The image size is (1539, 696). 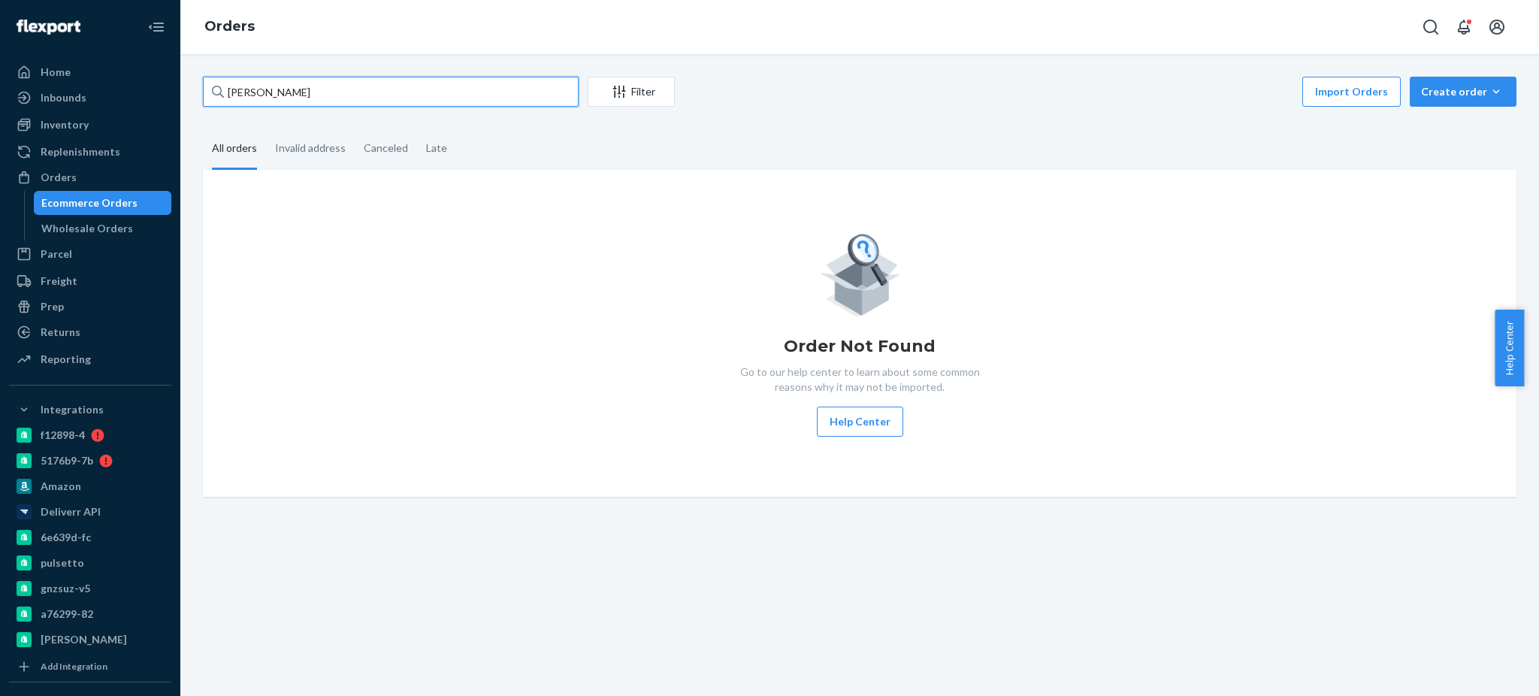 I want to click on a: Replenishments, so click(x=90, y=152).